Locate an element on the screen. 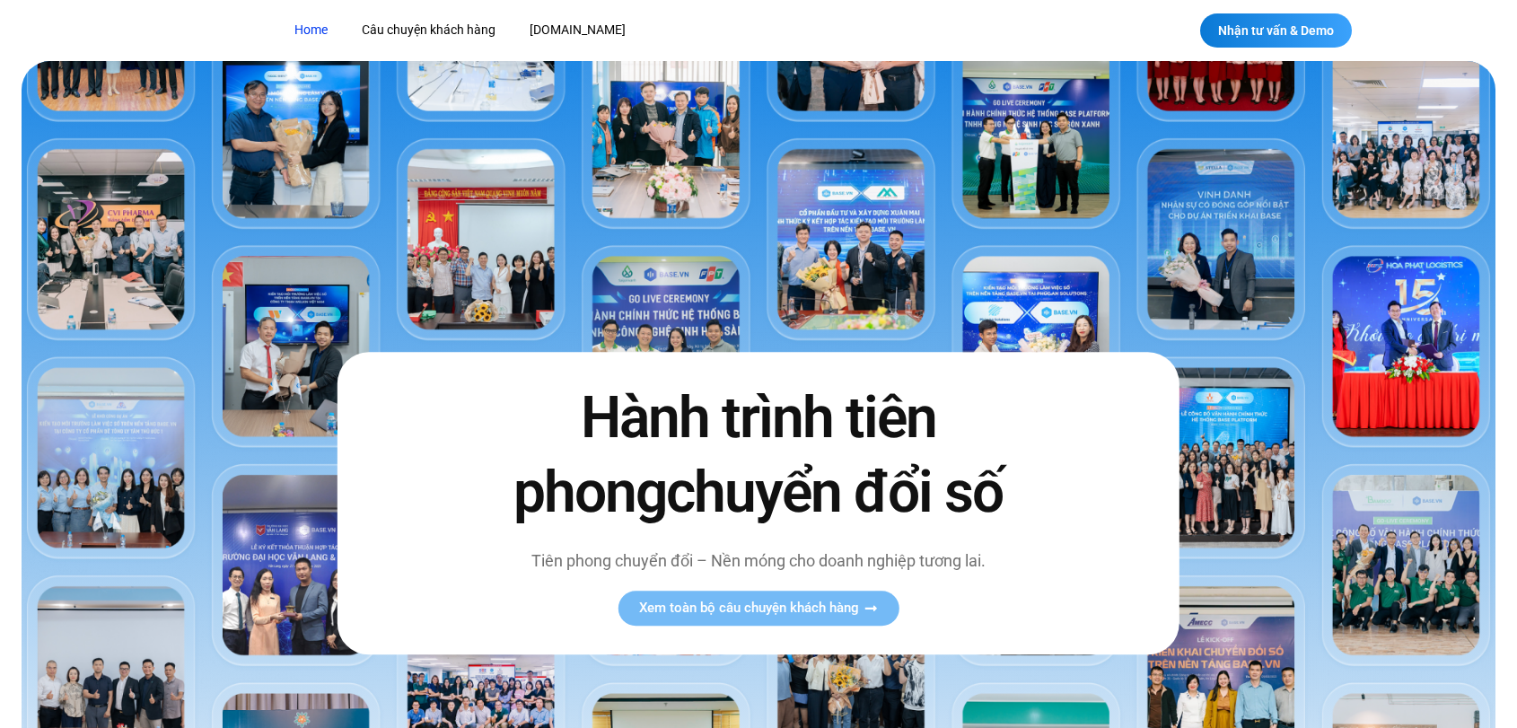 This screenshot has width=1517, height=728. h2: Hành trình tiên phong is located at coordinates (758, 456).